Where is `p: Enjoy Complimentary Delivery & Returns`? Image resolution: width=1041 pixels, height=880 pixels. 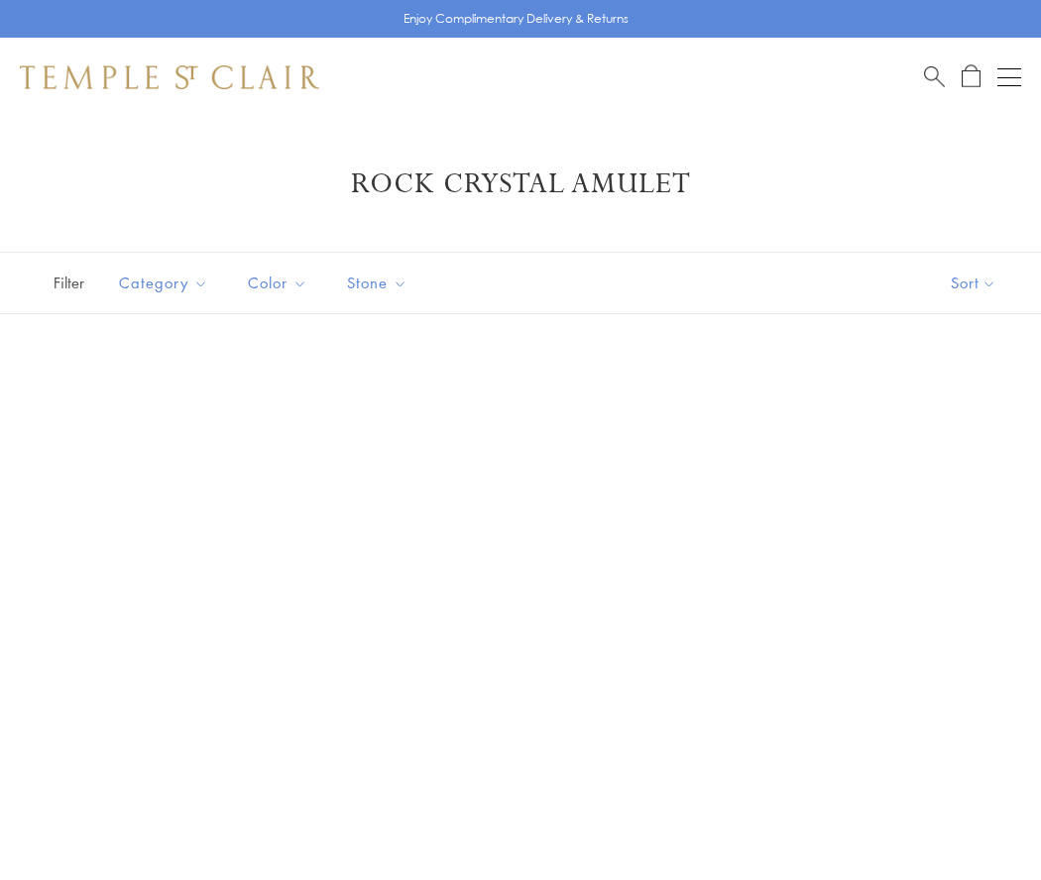
p: Enjoy Complimentary Delivery & Returns is located at coordinates (515, 19).